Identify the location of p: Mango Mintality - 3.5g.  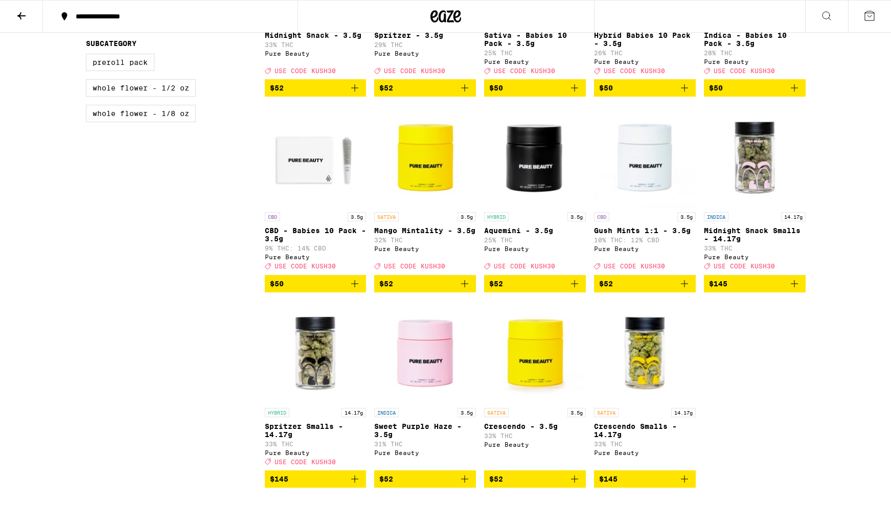
(425, 231).